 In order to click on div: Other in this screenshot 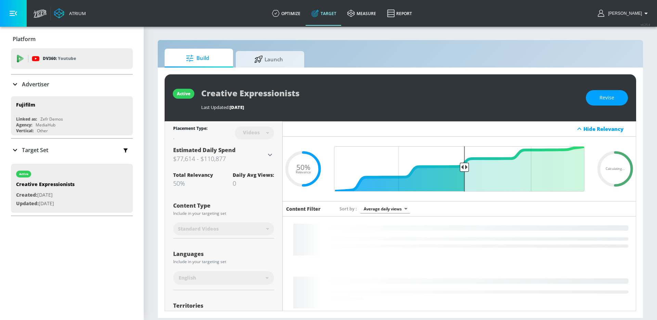, I will do `click(42, 130)`.